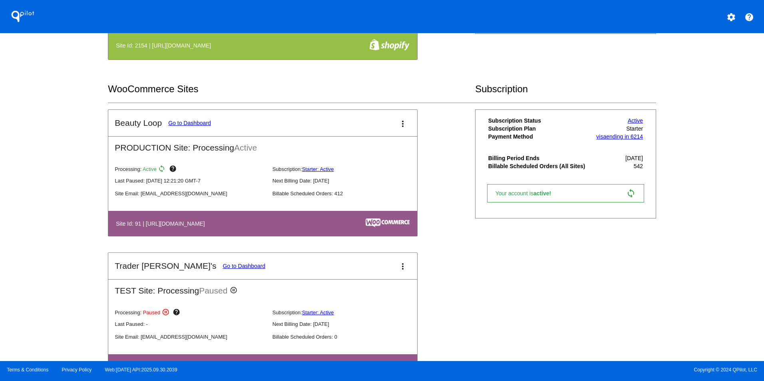 The height and width of the screenshot is (381, 764). I want to click on h2: TEST Site: Processing, so click(263, 288).